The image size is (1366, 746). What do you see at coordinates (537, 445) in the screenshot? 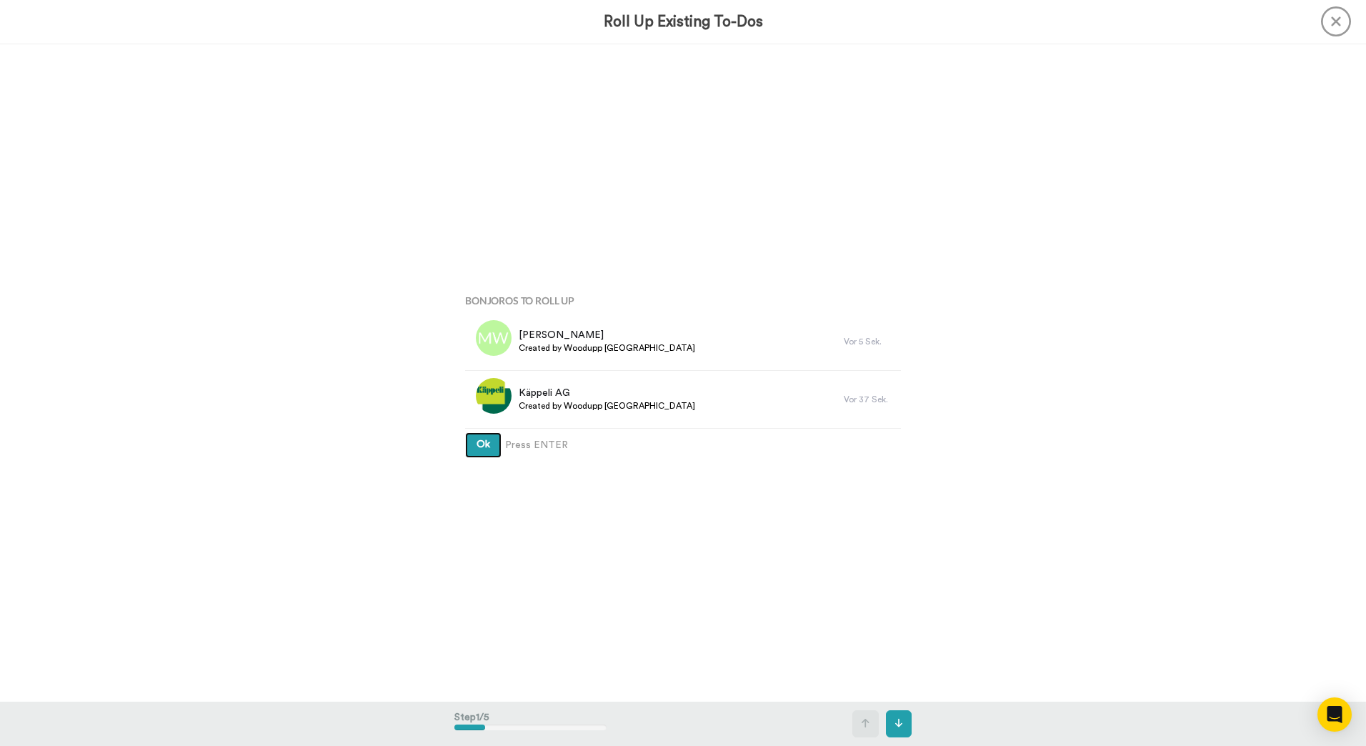
I see `span: Press ENTER` at bounding box center [537, 445].